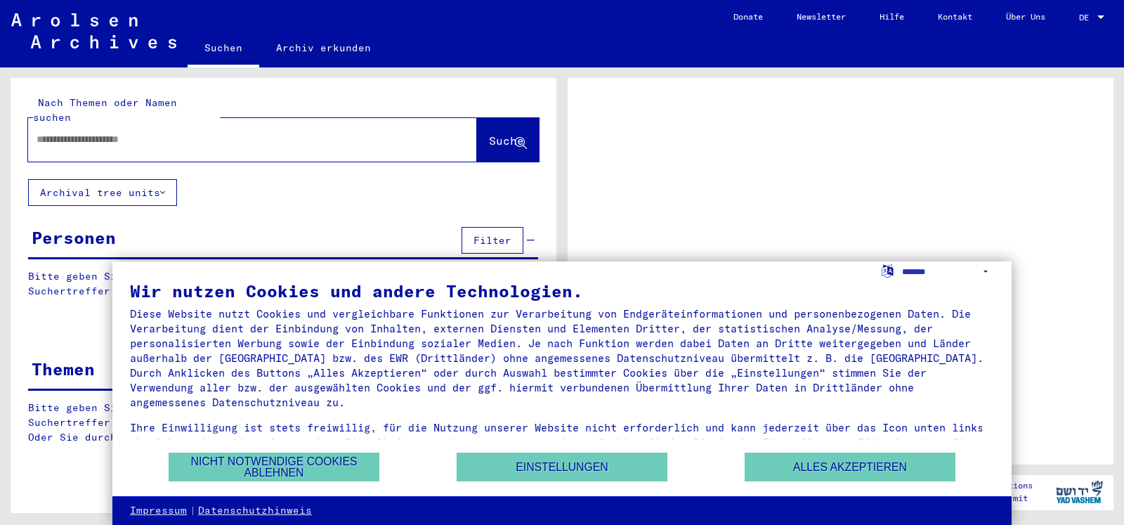 This screenshot has width=1124, height=525. I want to click on p: Bitte geben Sie einen Suchbegriff ein oder nutzen Sie die Filter, um Suchertreffer zu erhalten. O..., so click(283, 422).